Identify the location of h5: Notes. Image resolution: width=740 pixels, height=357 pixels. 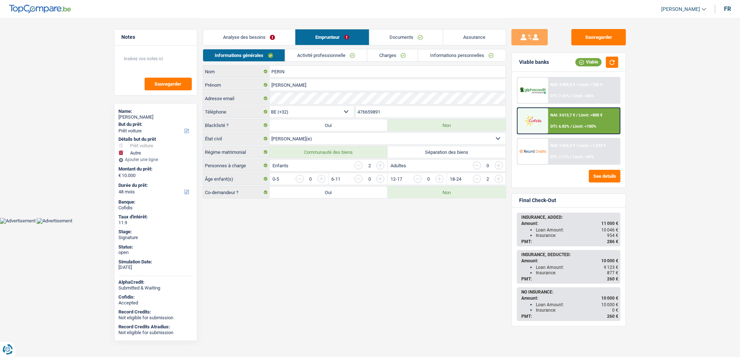
(155, 37).